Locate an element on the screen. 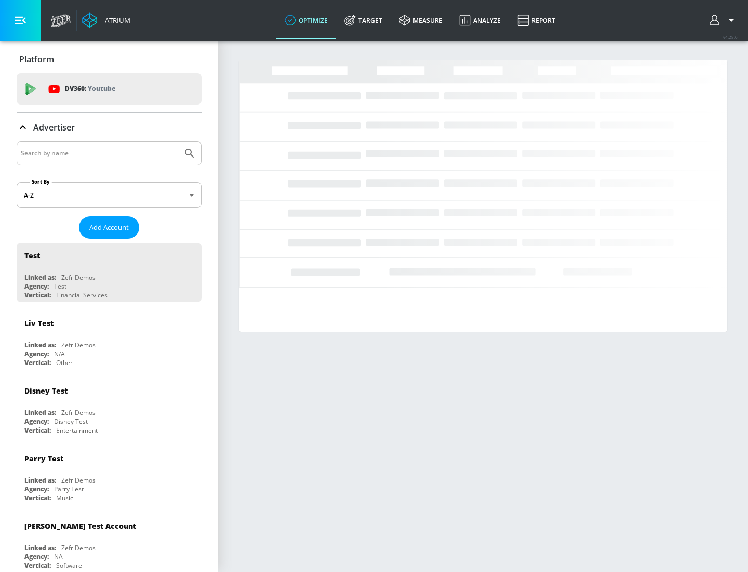 The width and height of the screenshot is (748, 572). a: Atrium is located at coordinates (106, 20).